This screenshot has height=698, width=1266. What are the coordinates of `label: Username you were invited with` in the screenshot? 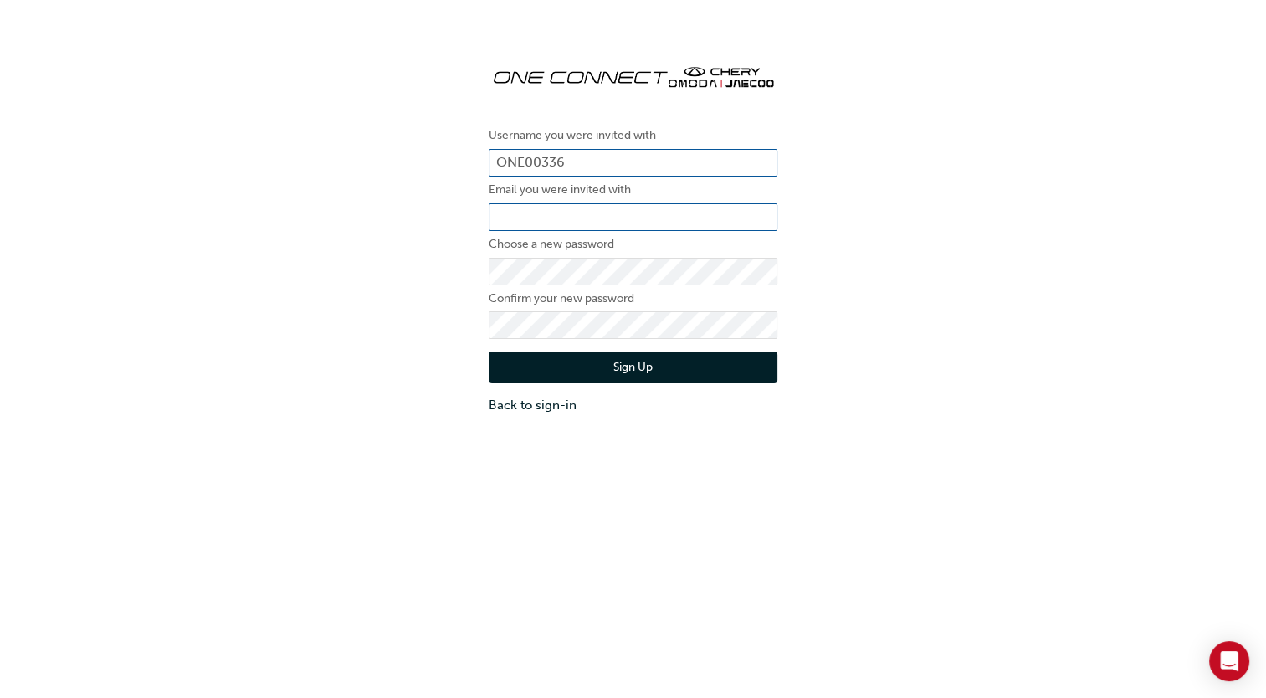 It's located at (633, 136).